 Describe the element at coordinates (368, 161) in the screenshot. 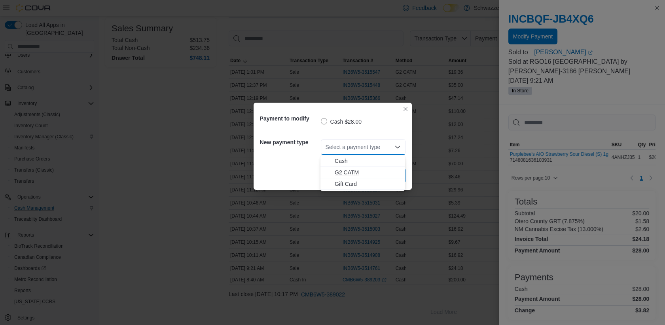

I see `span: Cash` at that location.